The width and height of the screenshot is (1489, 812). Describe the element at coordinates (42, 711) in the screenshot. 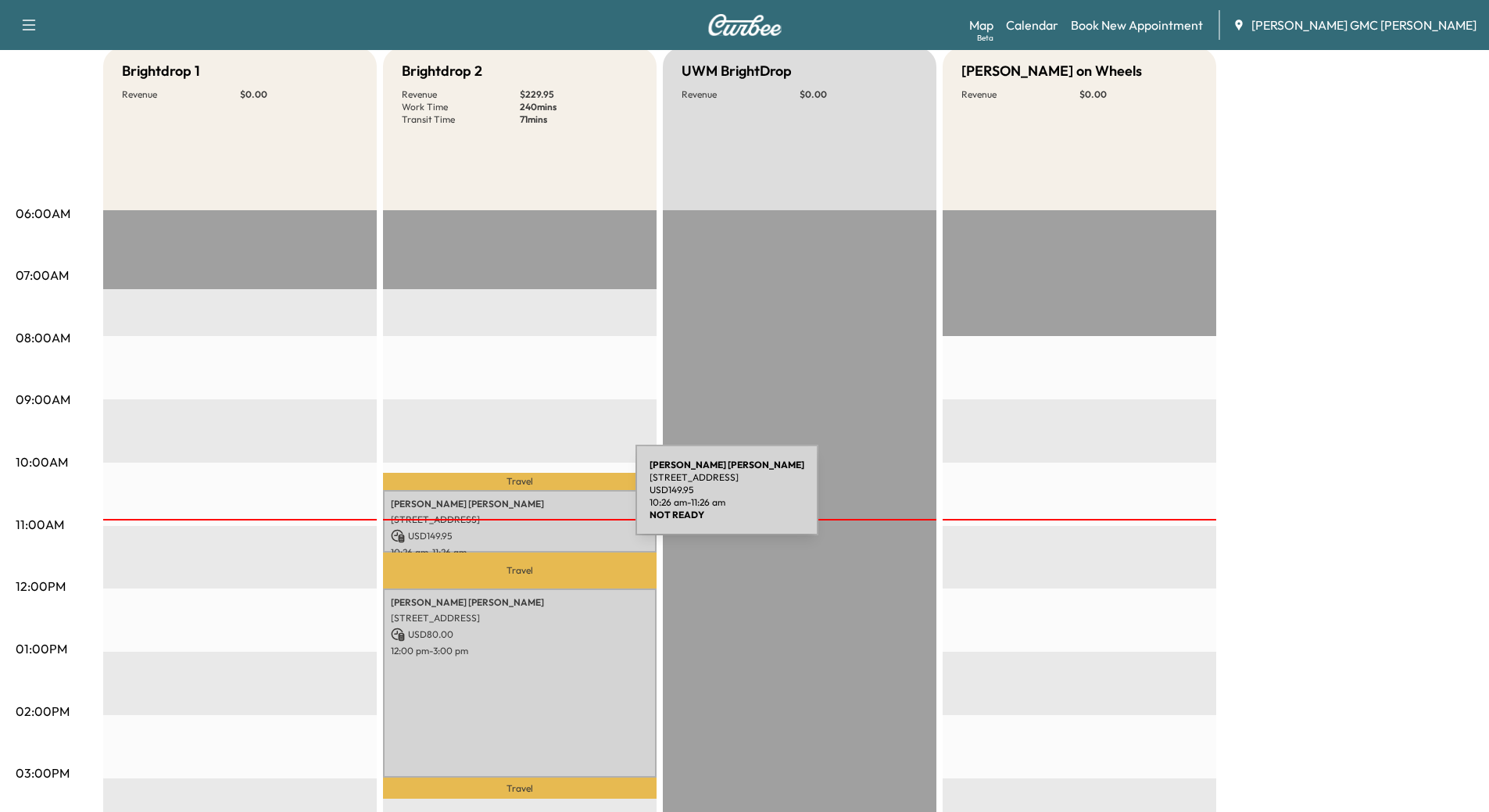

I see `p: 02:00PM` at that location.